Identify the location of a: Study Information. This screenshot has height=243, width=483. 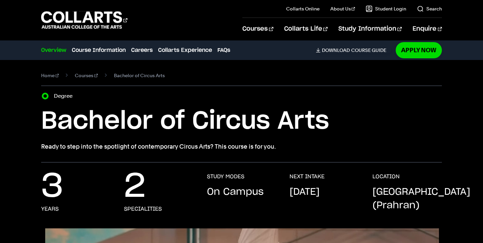
(370, 29).